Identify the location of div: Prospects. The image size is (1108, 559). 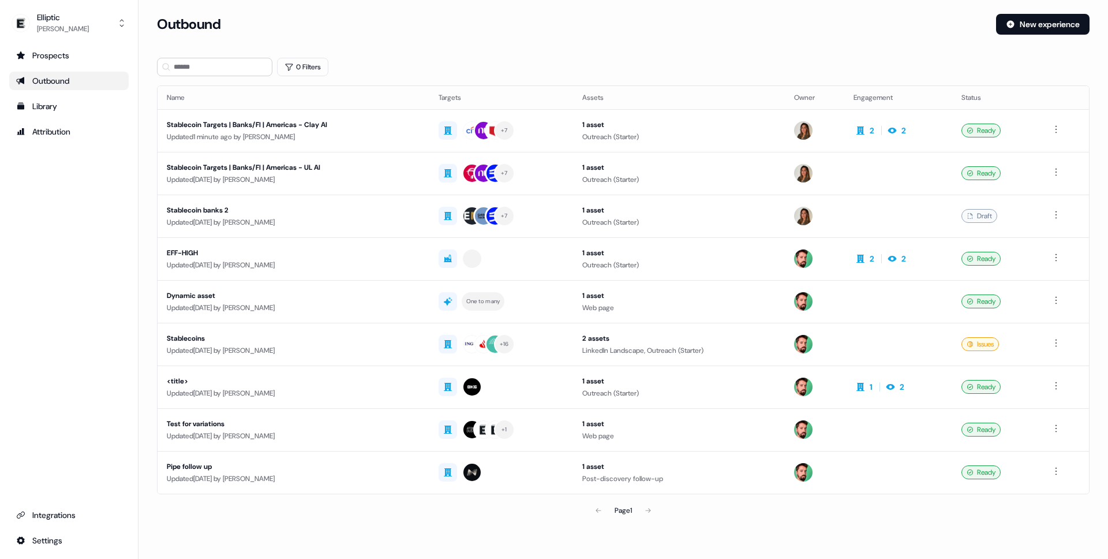
(69, 55).